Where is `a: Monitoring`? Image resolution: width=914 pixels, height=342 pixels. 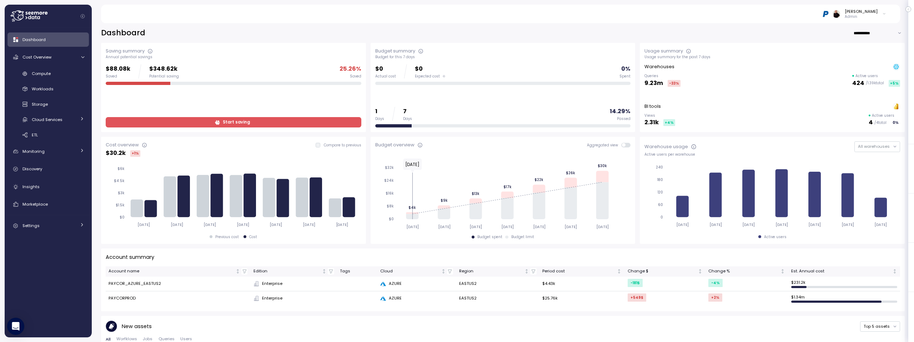
a: Monitoring is located at coordinates (48, 151).